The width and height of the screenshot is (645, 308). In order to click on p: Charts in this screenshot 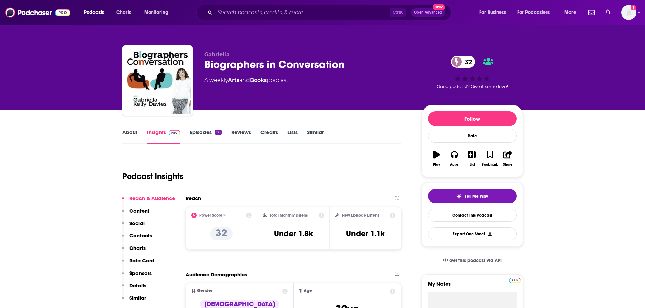, I will do `click(137, 248)`.